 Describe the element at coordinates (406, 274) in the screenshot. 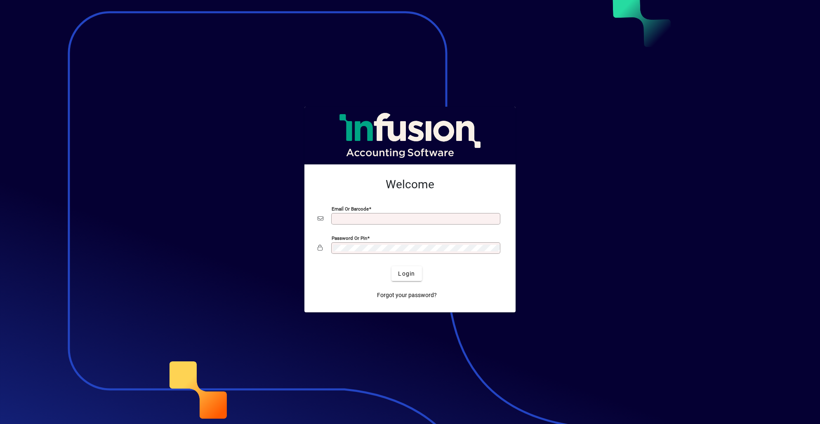

I see `span: Login` at that location.